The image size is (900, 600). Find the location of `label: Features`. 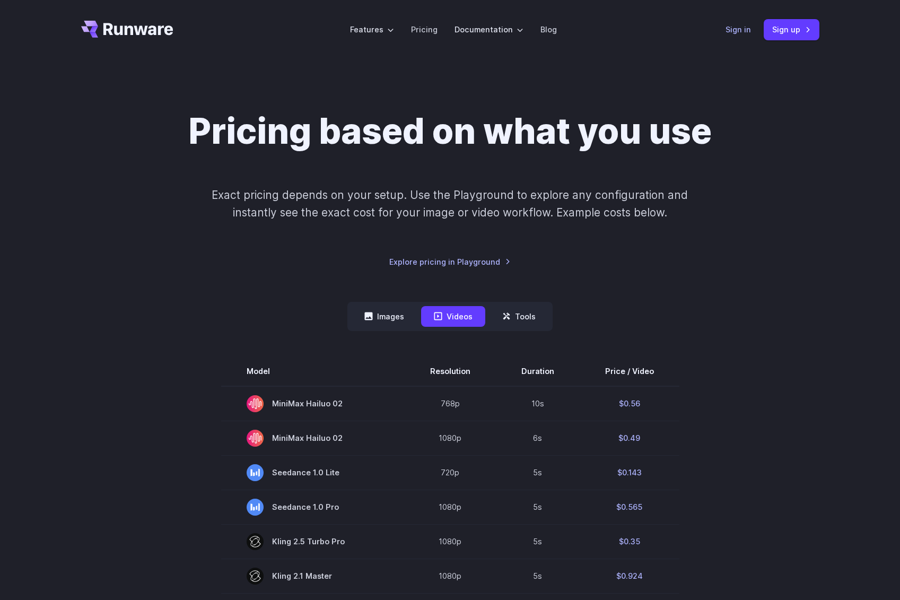

label: Features is located at coordinates (372, 29).